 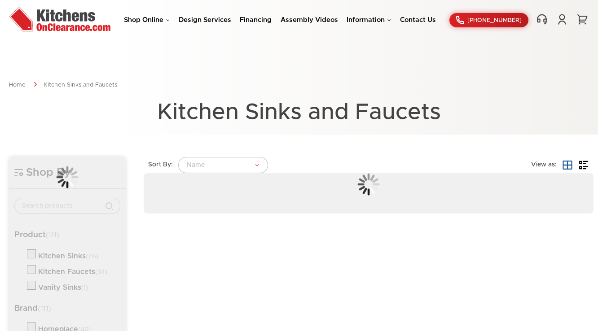 What do you see at coordinates (369, 20) in the screenshot?
I see `a: Information` at bounding box center [369, 20].